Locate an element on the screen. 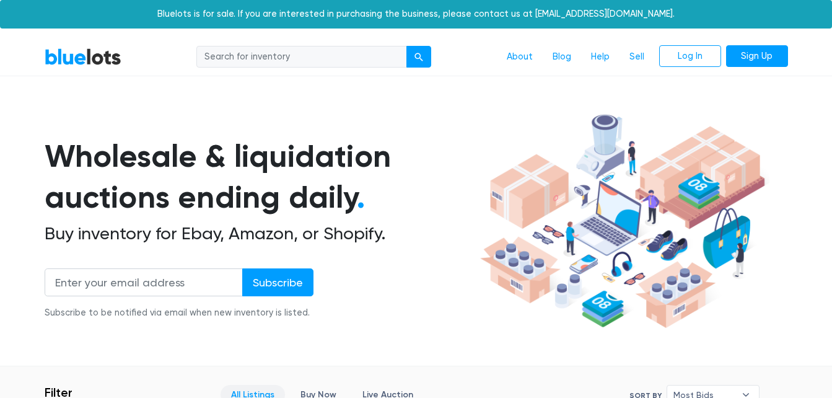 The height and width of the screenshot is (398, 832). input: Enter your email address is located at coordinates (144, 282).